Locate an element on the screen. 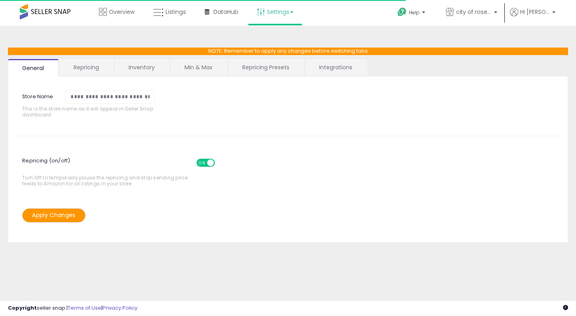 The height and width of the screenshot is (316, 576). a: Repricing is located at coordinates (86, 67).